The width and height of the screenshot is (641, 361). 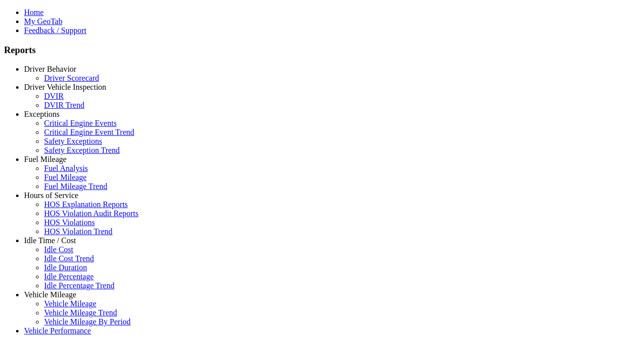 I want to click on a: DVIR, so click(x=54, y=96).